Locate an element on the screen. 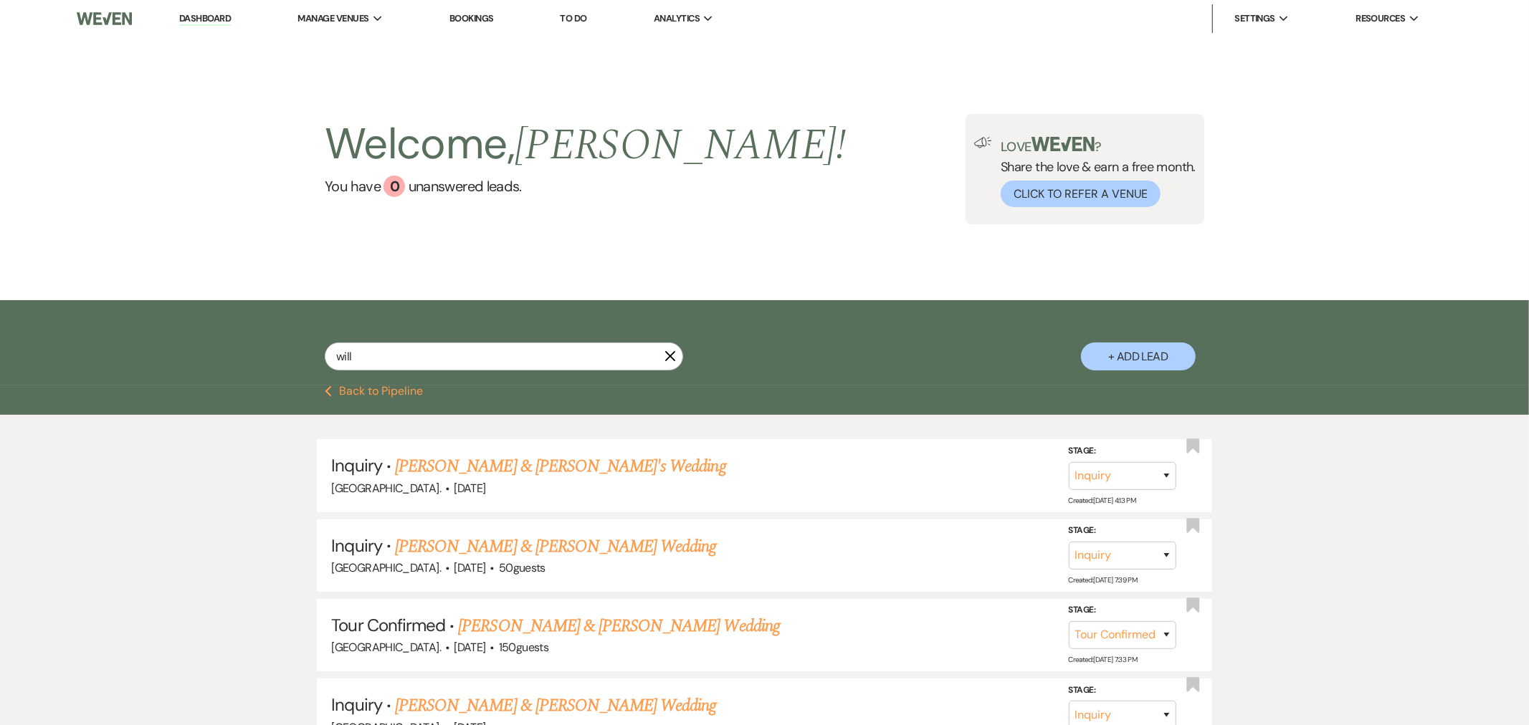 Image resolution: width=1529 pixels, height=725 pixels. span: Tour Confirmed is located at coordinates (388, 625).